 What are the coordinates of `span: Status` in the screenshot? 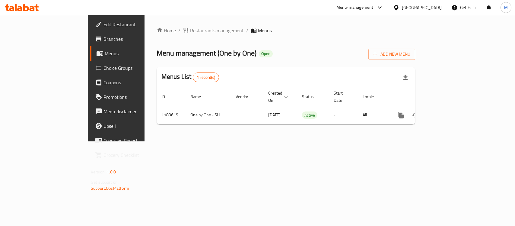 It's located at (312, 97).